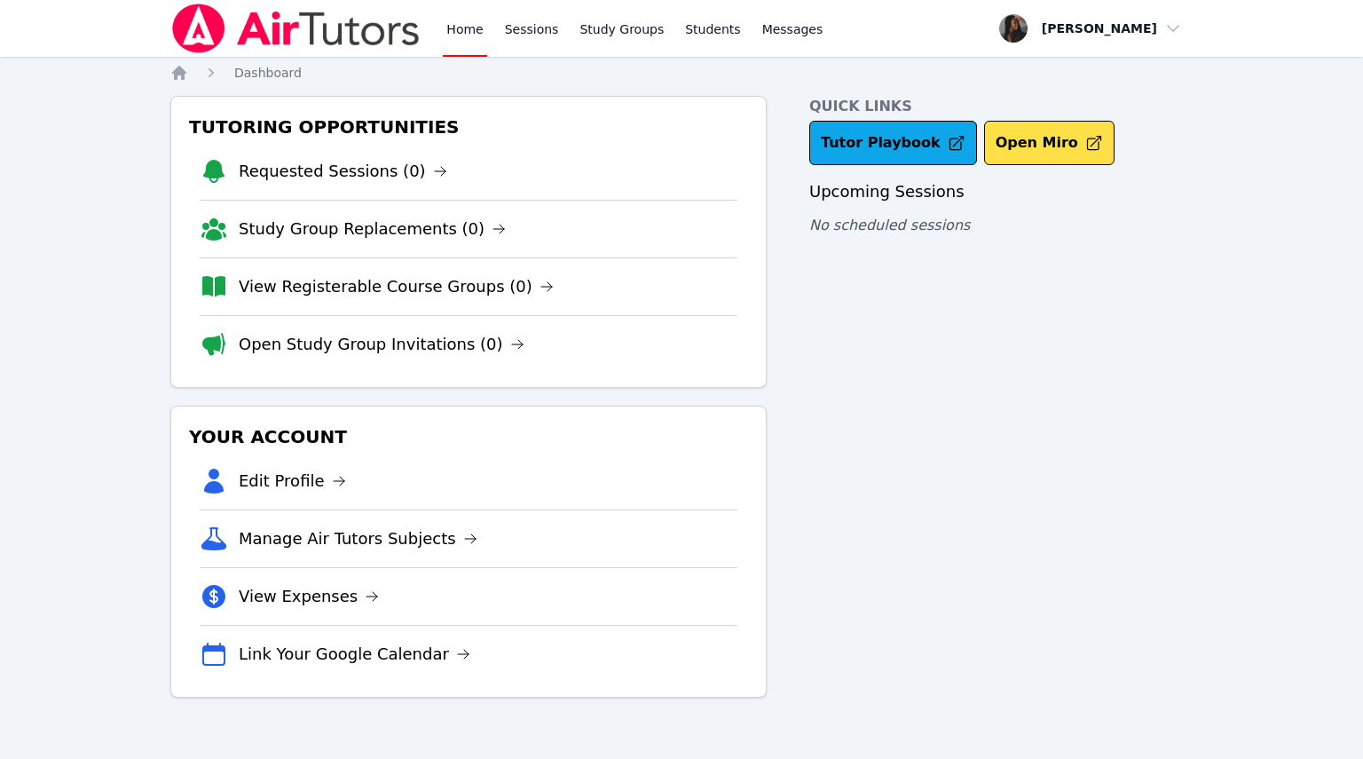 The image size is (1363, 759). Describe the element at coordinates (372, 229) in the screenshot. I see `a: Study Group Replacements (0)` at that location.